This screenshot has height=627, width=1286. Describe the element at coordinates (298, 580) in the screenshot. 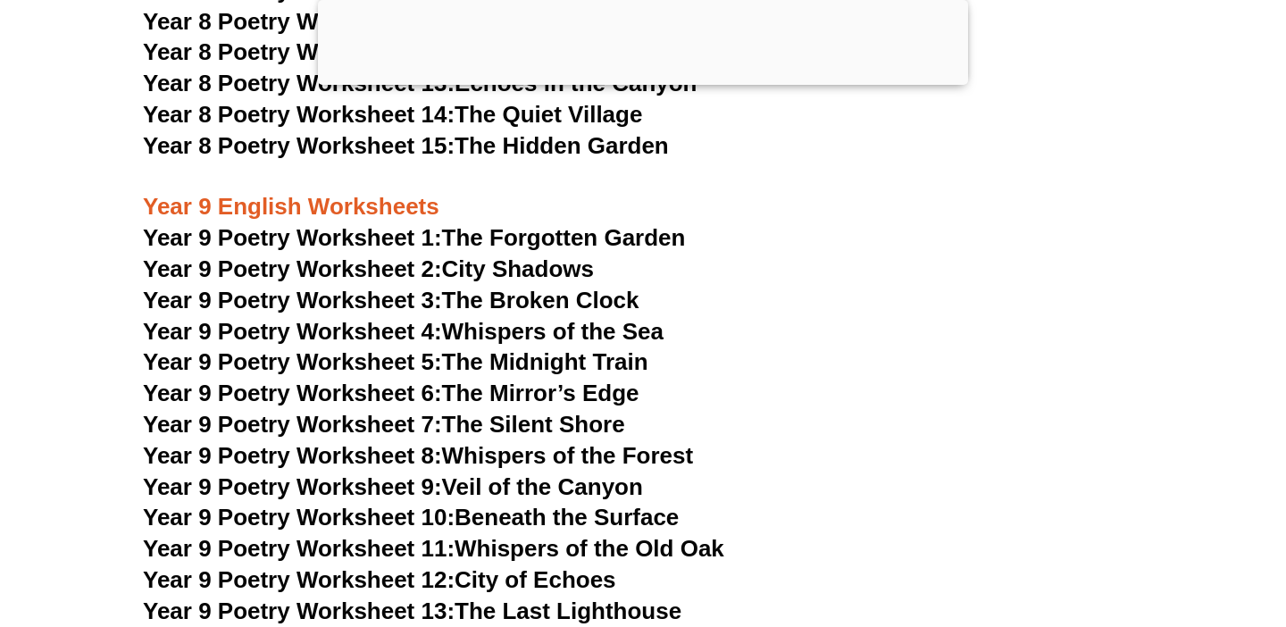

I see `span: Year 9 Poetry Worksheet 12:` at that location.